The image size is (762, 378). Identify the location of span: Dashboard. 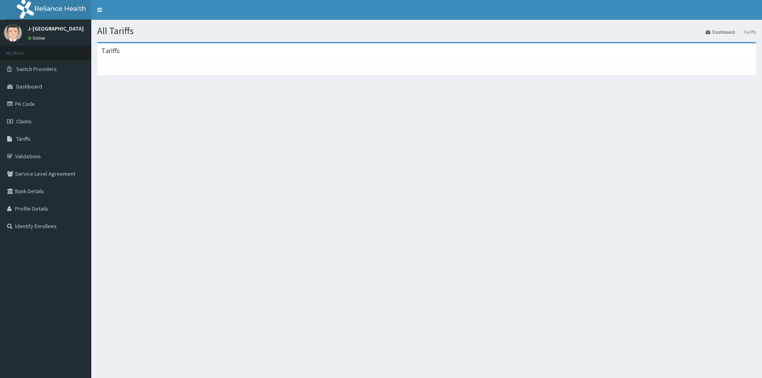
(29, 87).